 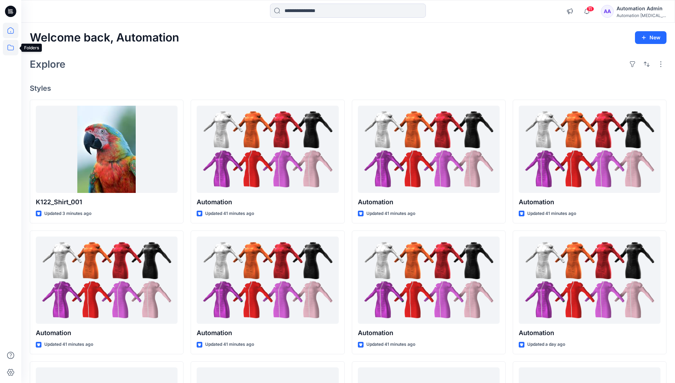 I want to click on p: Updated a day ago, so click(x=546, y=344).